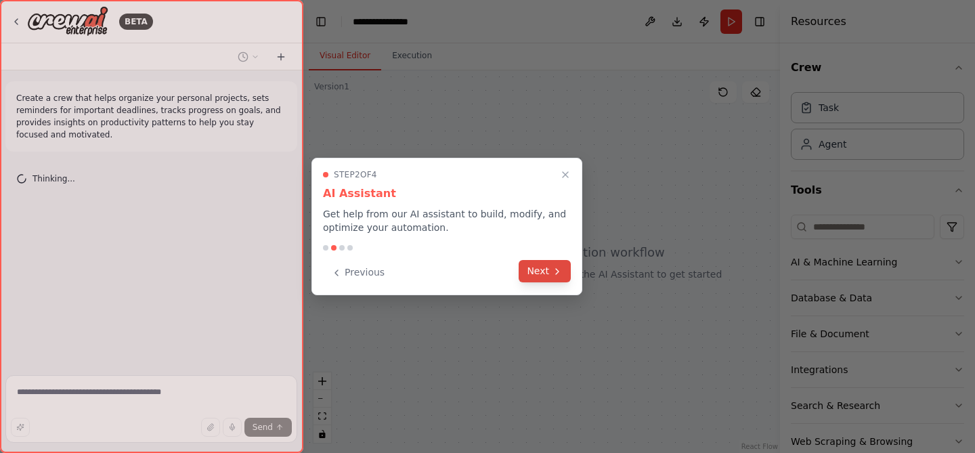  Describe the element at coordinates (565, 175) in the screenshot. I see `button: Close walkthrough` at that location.